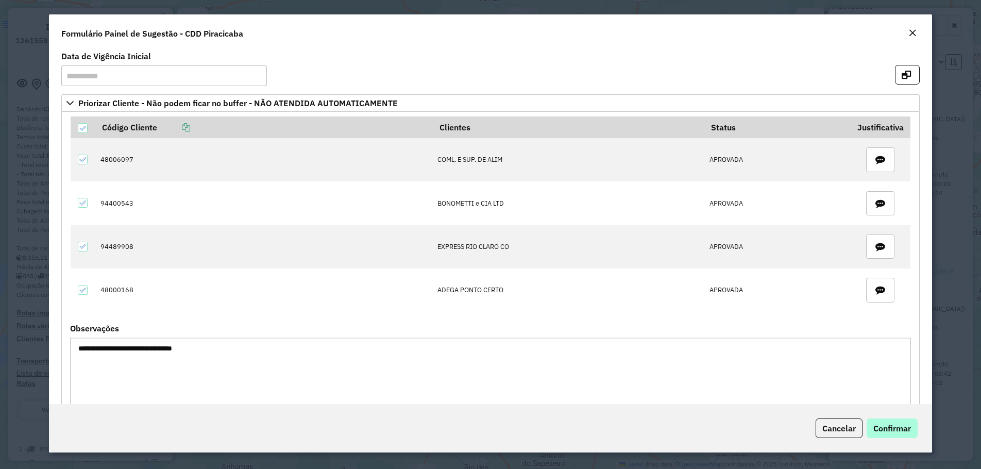 This screenshot has width=981, height=469. Describe the element at coordinates (777, 127) in the screenshot. I see `th: Status` at that location.